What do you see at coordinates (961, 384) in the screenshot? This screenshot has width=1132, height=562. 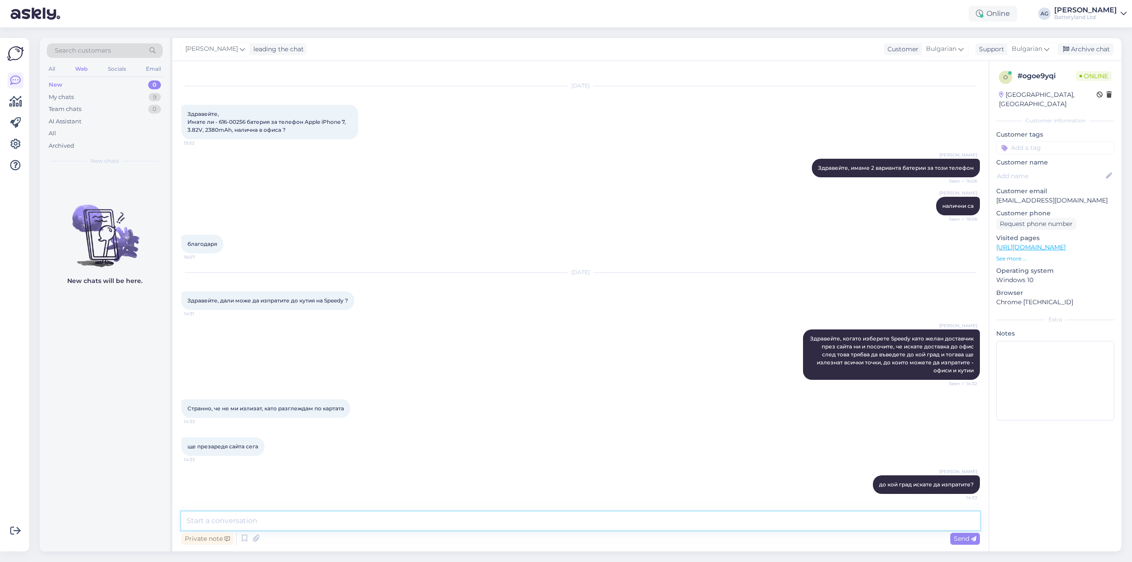 I see `span: Seen ✓ 14:32` at bounding box center [961, 384].